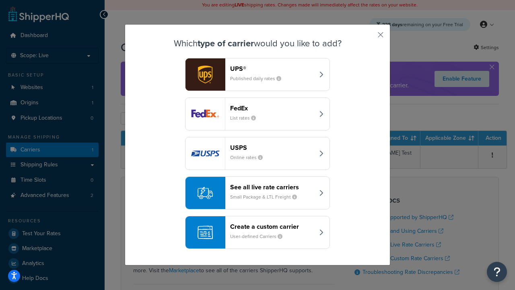 Image resolution: width=515 pixels, height=290 pixels. What do you see at coordinates (258, 43) in the screenshot?
I see `h3: Which would you like to add?` at bounding box center [258, 43].